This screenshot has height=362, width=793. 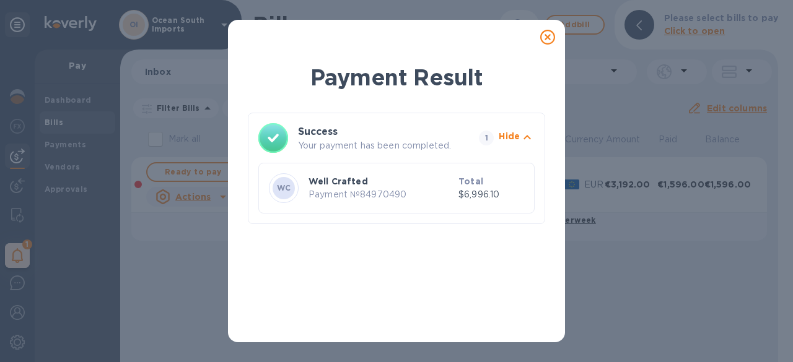 What do you see at coordinates (491, 195) in the screenshot?
I see `p: $6,996.10` at bounding box center [491, 195].